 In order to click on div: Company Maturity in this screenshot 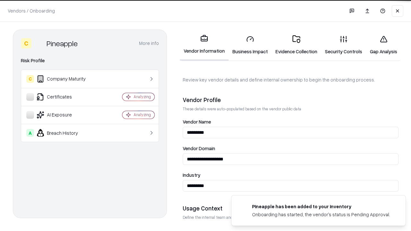, I will do `click(65, 79)`.